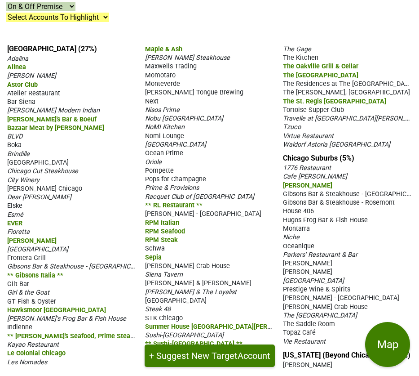 This screenshot has width=419, height=376. I want to click on span: Next, so click(152, 101).